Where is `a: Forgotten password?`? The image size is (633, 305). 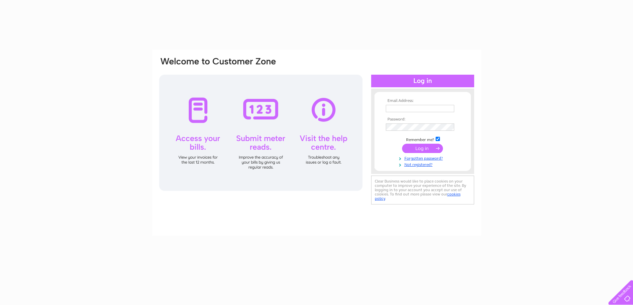 a: Forgotten password? is located at coordinates (423, 158).